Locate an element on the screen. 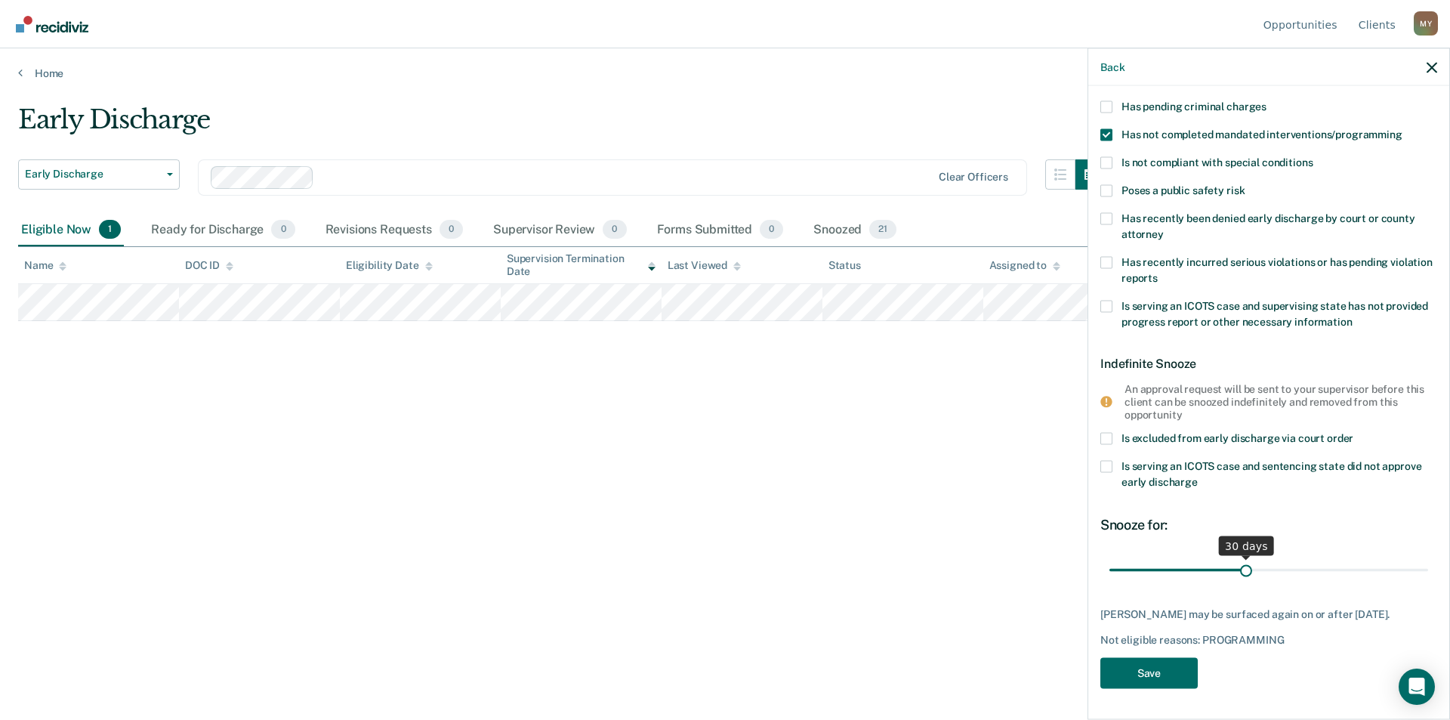 Image resolution: width=1450 pixels, height=720 pixels. span: Has not completed mandated interventions/programming is located at coordinates (1262, 134).